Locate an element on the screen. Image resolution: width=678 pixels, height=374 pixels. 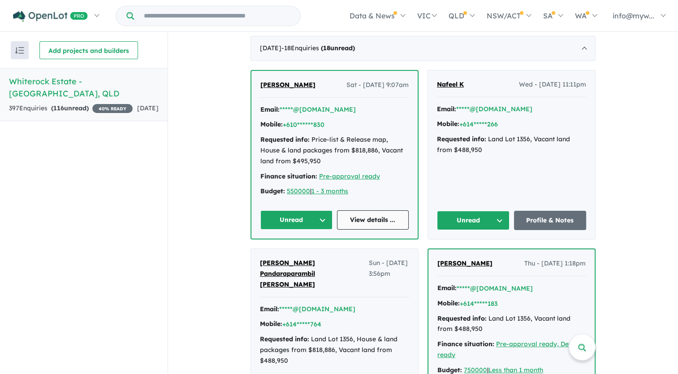
u: Less than 1 month is located at coordinates (516, 370).